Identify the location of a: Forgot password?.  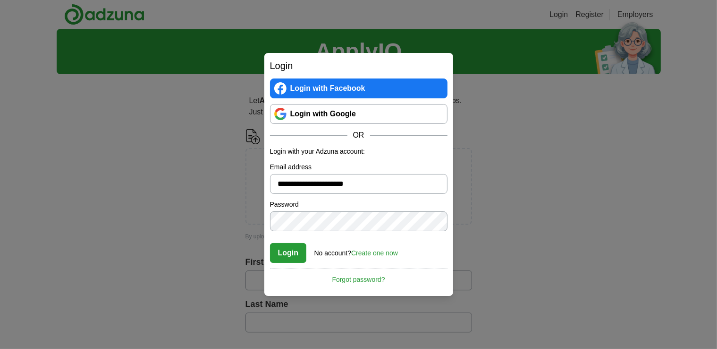
(359, 276).